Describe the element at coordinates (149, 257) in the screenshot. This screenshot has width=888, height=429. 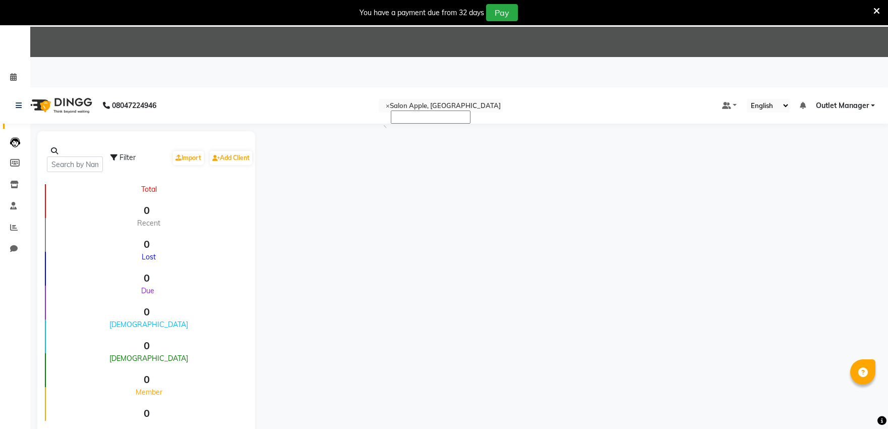
I see `p: Lost` at that location.